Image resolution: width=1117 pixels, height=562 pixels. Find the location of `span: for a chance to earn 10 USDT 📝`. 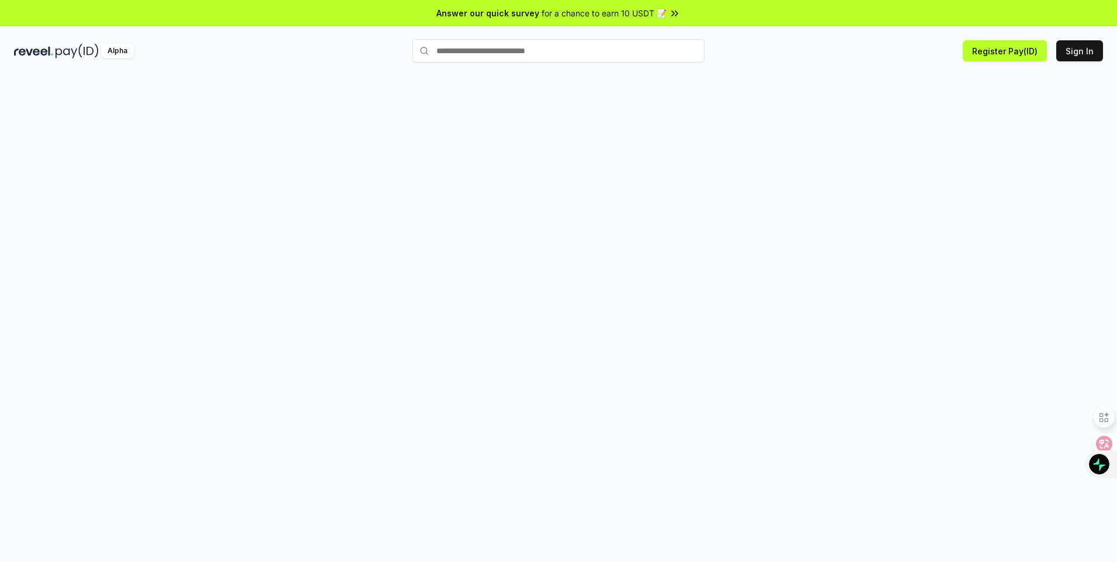

span: for a chance to earn 10 USDT 📝 is located at coordinates (604, 13).